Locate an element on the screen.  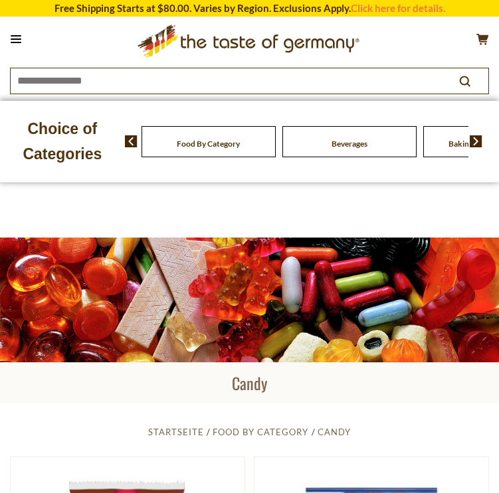
span: Startseite is located at coordinates (176, 432).